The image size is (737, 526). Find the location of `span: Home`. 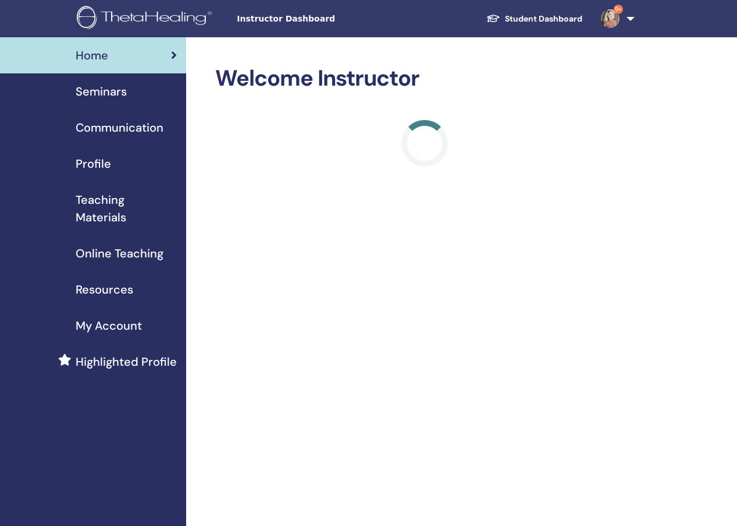

span: Home is located at coordinates (92, 55).